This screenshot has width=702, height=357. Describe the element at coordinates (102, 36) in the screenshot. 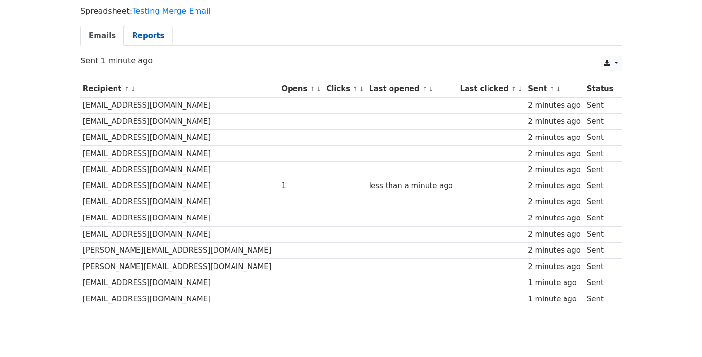

I see `a: Emails` at that location.